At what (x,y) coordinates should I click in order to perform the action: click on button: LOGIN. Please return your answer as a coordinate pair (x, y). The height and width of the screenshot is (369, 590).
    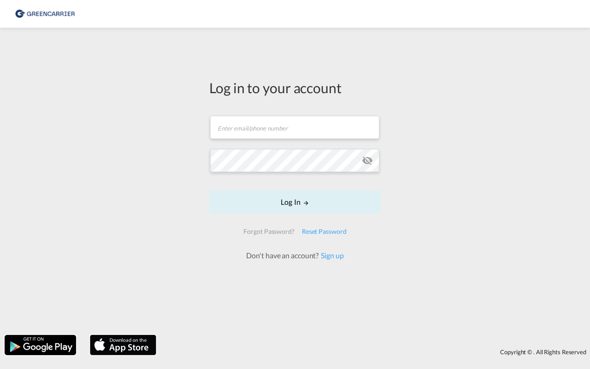
    Looking at the image, I should click on (295, 202).